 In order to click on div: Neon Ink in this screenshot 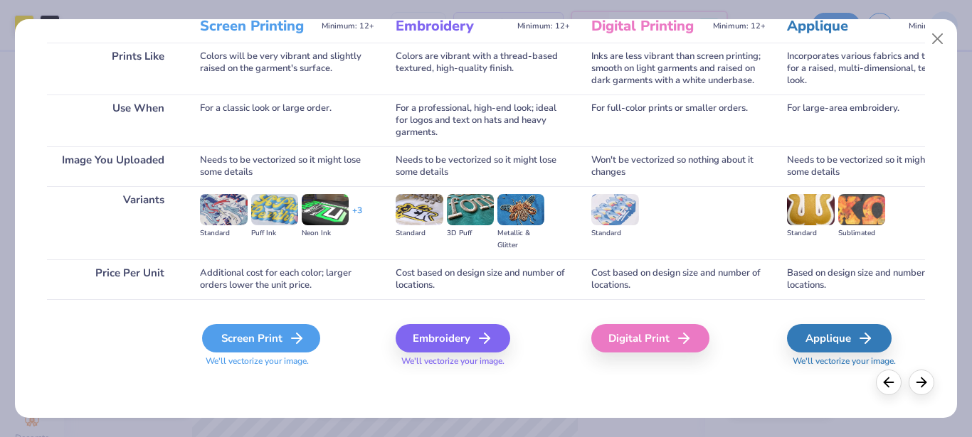, I will do `click(325, 233)`.